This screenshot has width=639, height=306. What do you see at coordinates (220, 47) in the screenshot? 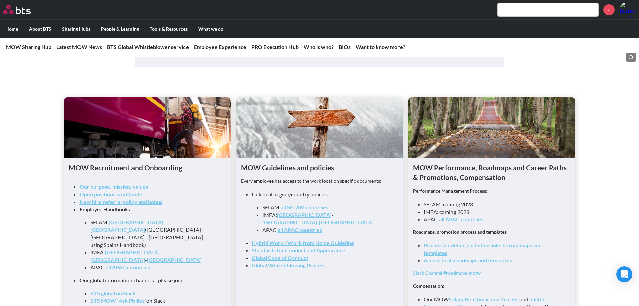
I see `a: Employee Experience` at bounding box center [220, 47].